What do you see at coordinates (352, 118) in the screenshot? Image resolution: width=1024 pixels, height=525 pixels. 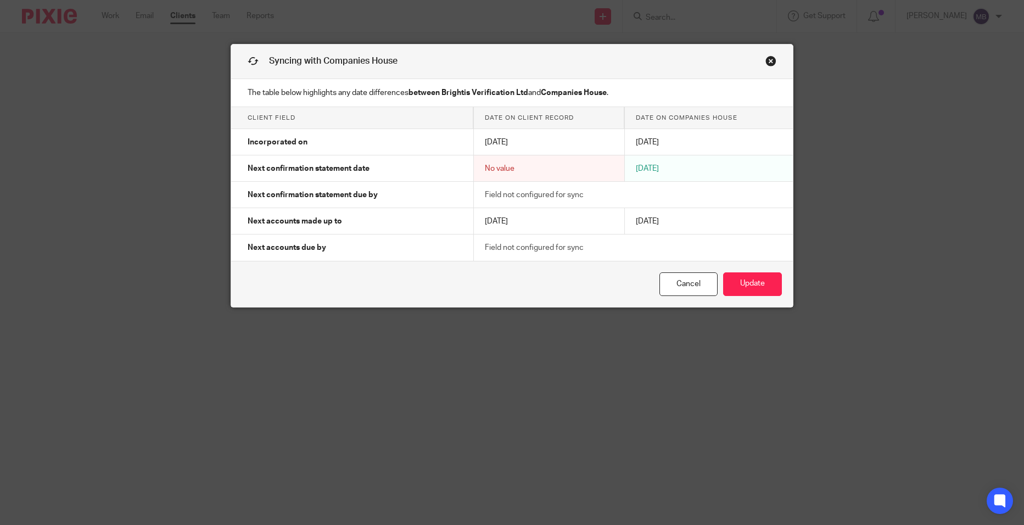 I see `th: Client field` at bounding box center [352, 118].